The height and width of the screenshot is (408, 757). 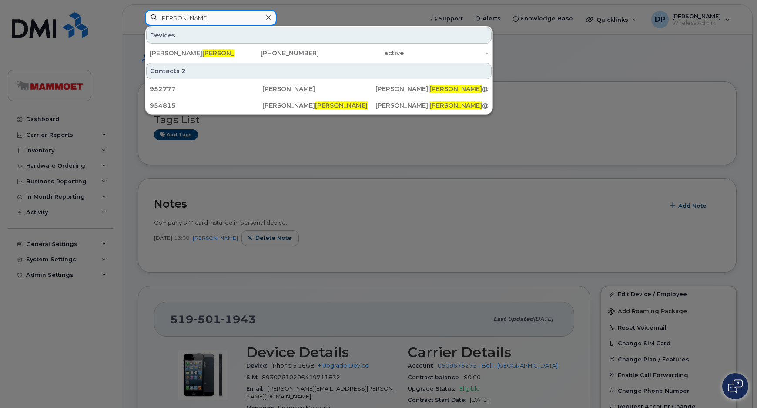 I want to click on div: active, so click(x=361, y=53).